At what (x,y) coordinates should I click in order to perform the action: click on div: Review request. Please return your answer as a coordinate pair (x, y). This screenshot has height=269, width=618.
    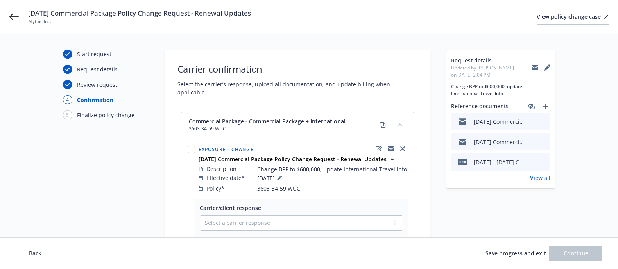
    Looking at the image, I should click on (97, 84).